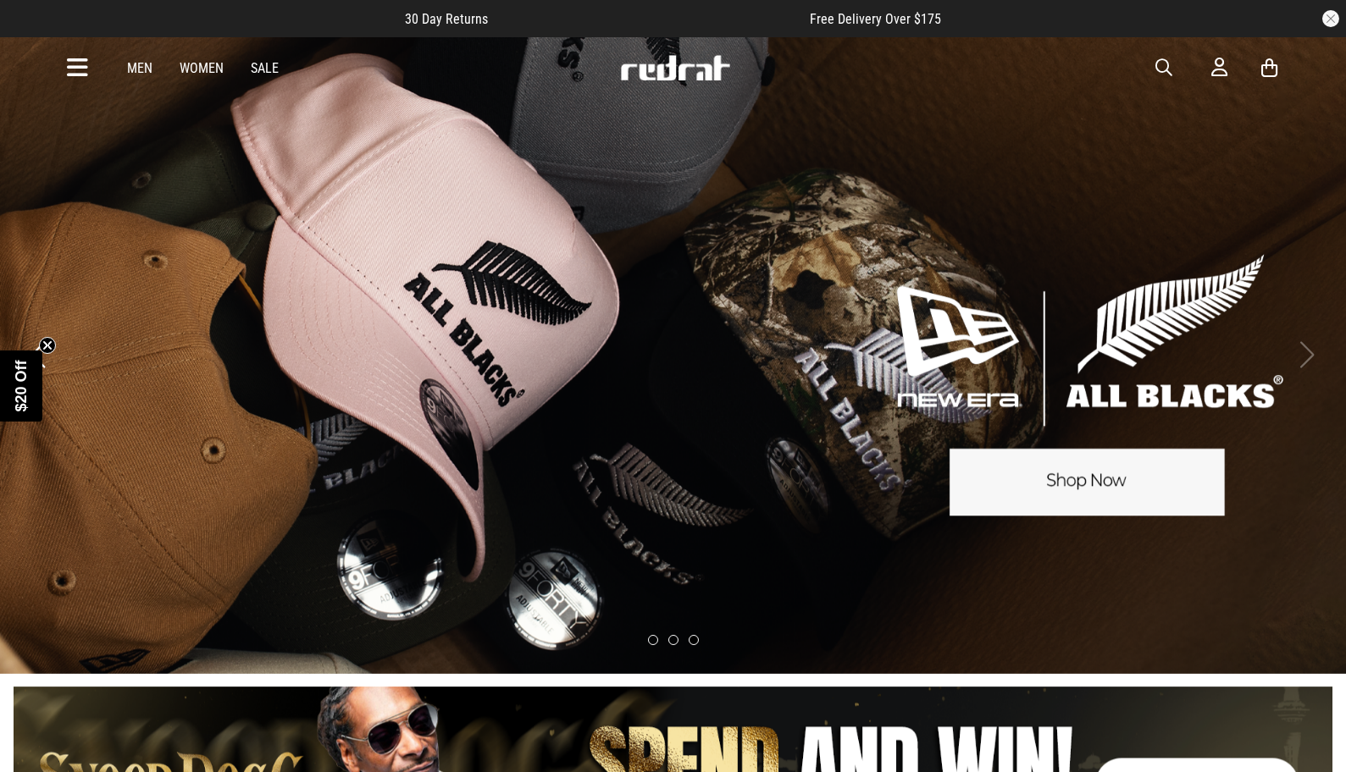  Describe the element at coordinates (265, 68) in the screenshot. I see `a: Sale` at that location.